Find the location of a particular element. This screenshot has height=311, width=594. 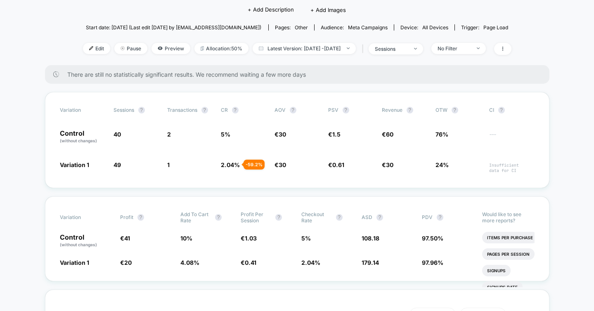

img: calendar is located at coordinates (261, 48).